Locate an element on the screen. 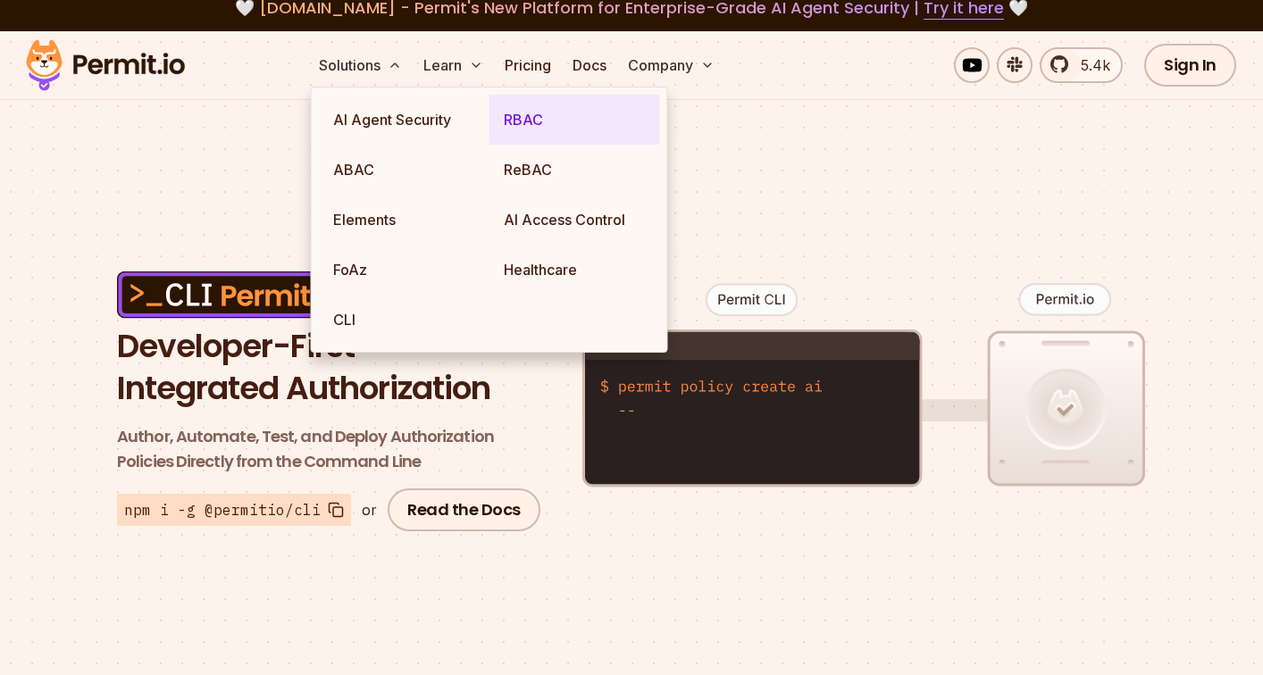 Image resolution: width=1263 pixels, height=675 pixels. a: Docs is located at coordinates (589, 65).